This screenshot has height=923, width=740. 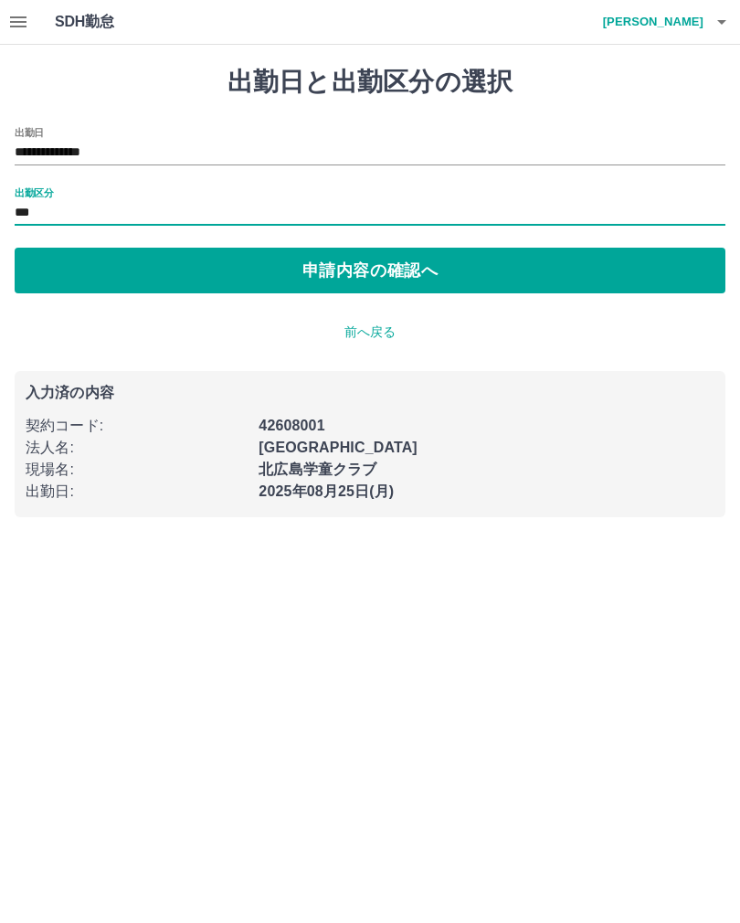 I want to click on label: 出勤日, so click(x=29, y=132).